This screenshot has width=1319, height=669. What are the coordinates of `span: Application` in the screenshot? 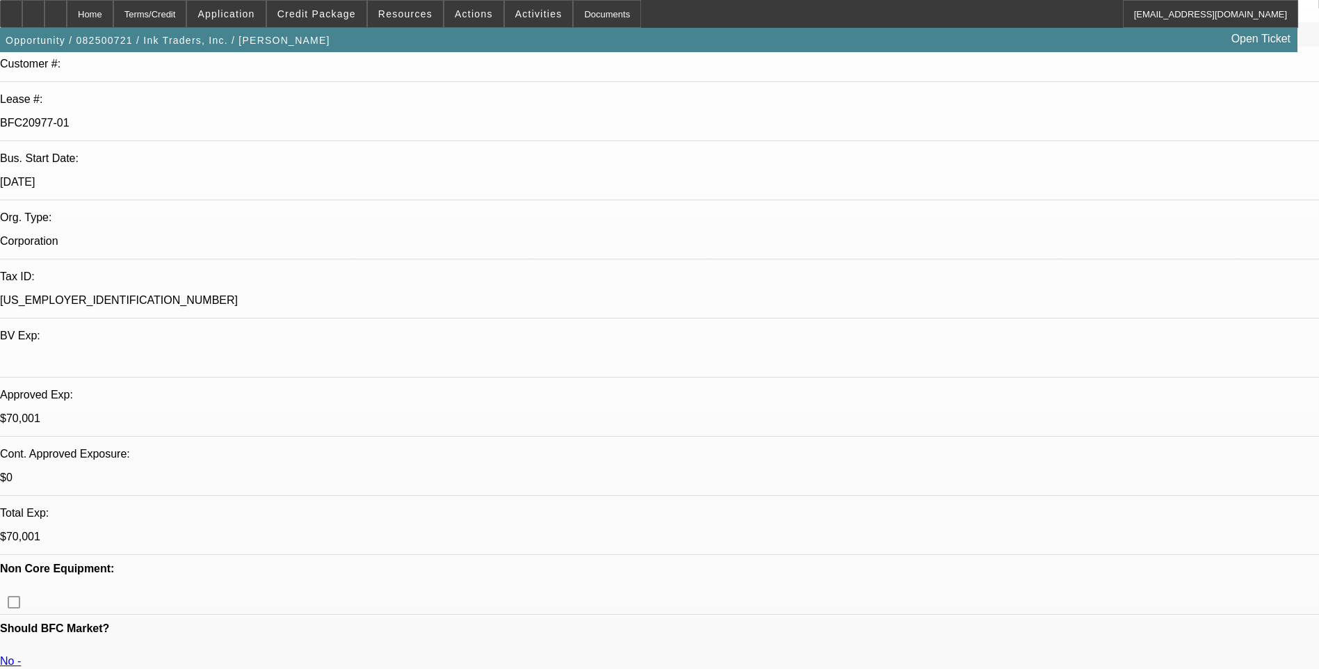 It's located at (226, 14).